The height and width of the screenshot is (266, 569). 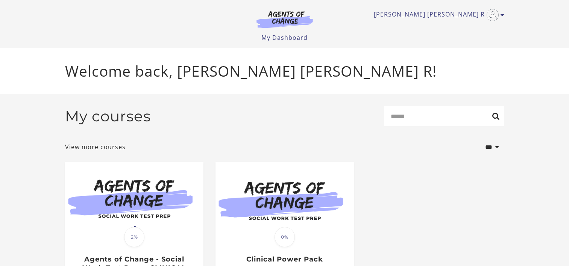 What do you see at coordinates (437, 15) in the screenshot?
I see `a: Toggle menu` at bounding box center [437, 15].